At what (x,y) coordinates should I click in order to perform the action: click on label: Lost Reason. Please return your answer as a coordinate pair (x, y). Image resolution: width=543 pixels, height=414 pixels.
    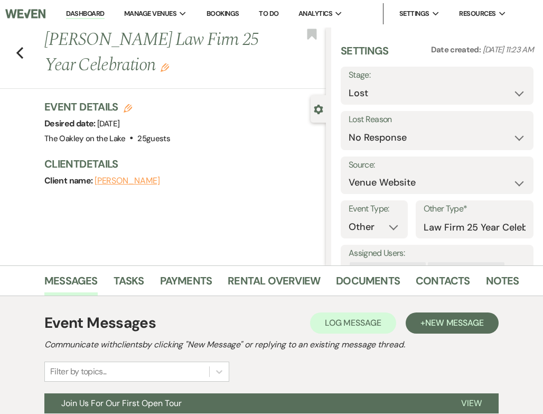
    Looking at the image, I should click on (437, 119).